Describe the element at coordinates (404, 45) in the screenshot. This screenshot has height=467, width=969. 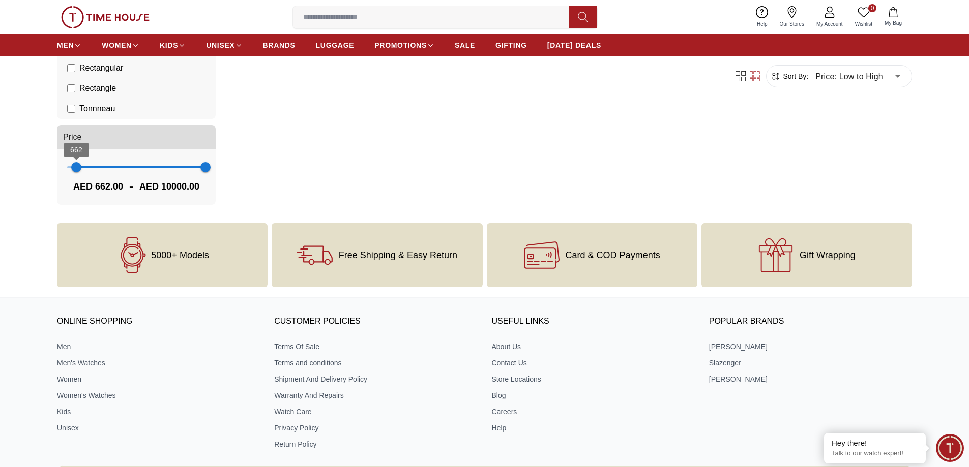
I see `a: PROMOTIONS` at that location.